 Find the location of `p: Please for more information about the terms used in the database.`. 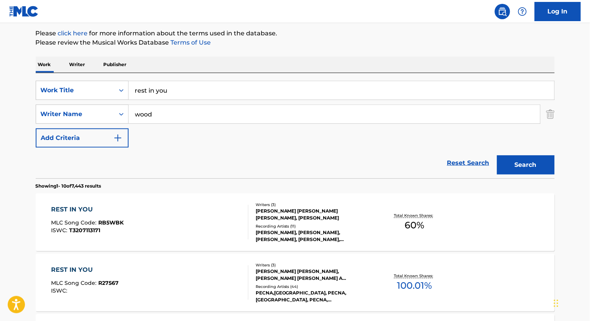

p: Please for more information about the terms used in the database. is located at coordinates (295, 33).